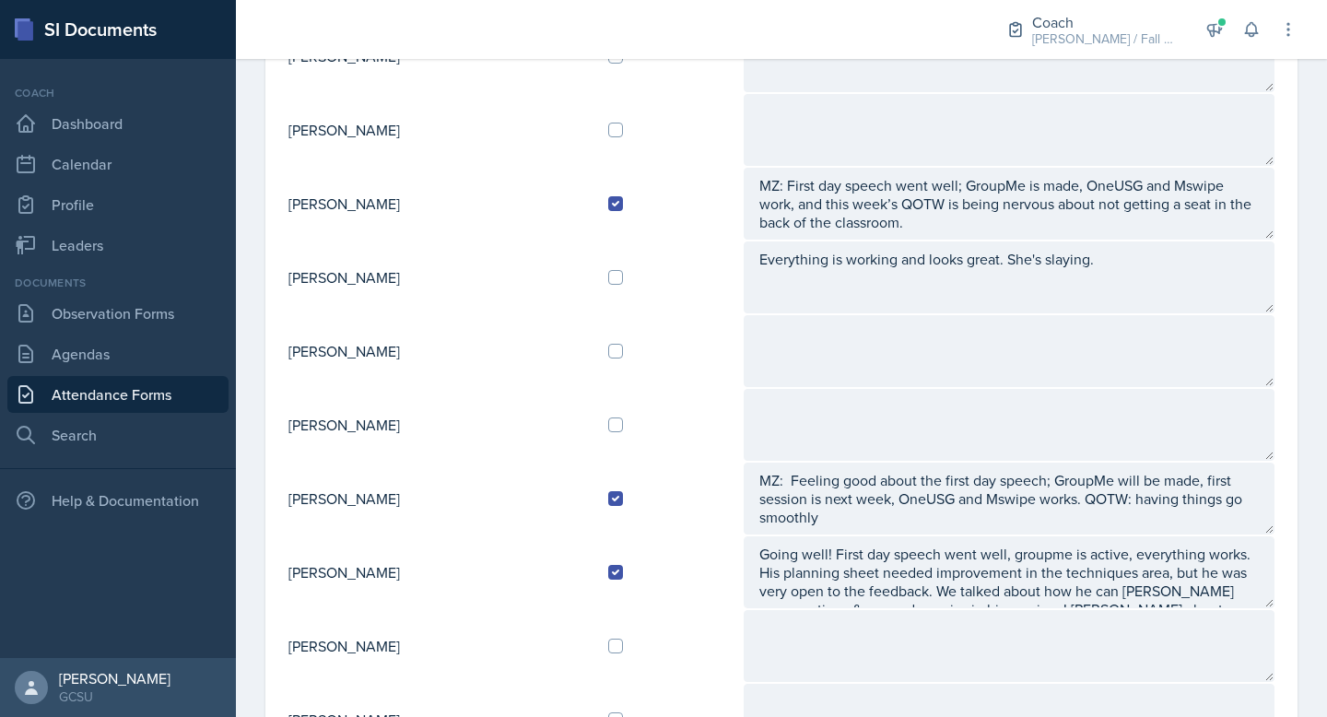 The height and width of the screenshot is (717, 1327). What do you see at coordinates (118, 205) in the screenshot?
I see `a: Profile` at bounding box center [118, 205].